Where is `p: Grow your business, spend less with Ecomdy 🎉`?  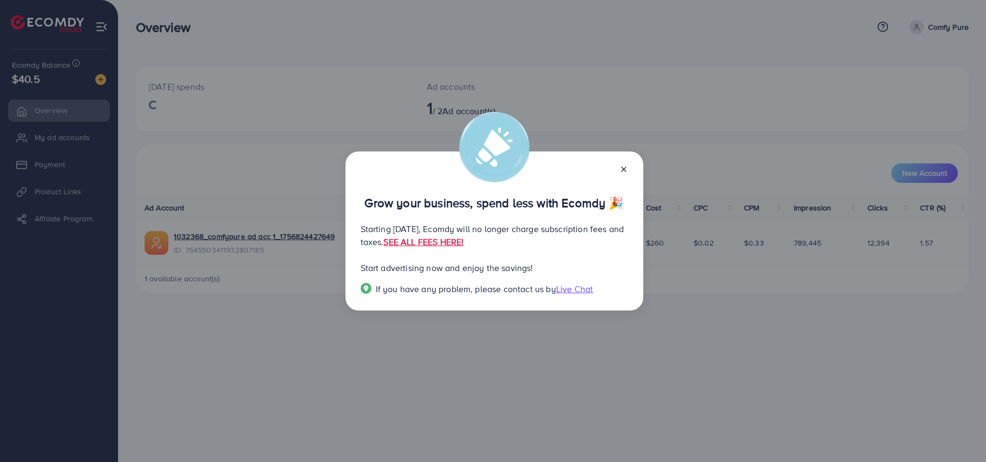
p: Grow your business, spend less with Ecomdy 🎉 is located at coordinates (494, 203).